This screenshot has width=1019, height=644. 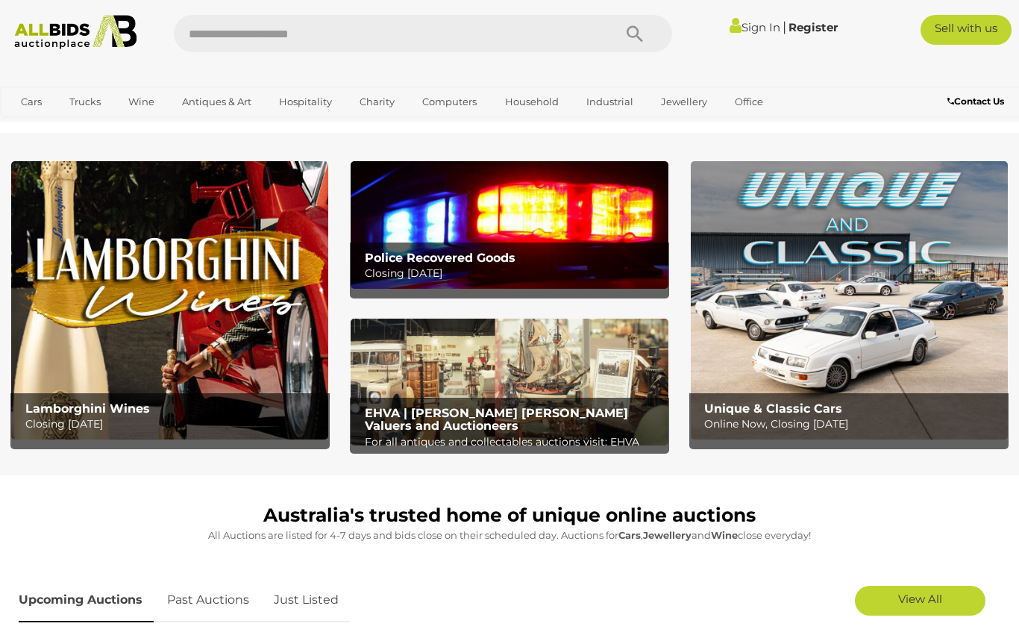 I want to click on a: Sell with us, so click(x=966, y=30).